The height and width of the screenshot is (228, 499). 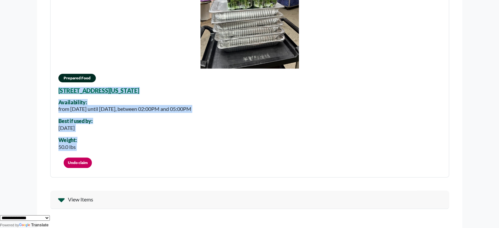 I want to click on img: Google Translate, so click(x=25, y=225).